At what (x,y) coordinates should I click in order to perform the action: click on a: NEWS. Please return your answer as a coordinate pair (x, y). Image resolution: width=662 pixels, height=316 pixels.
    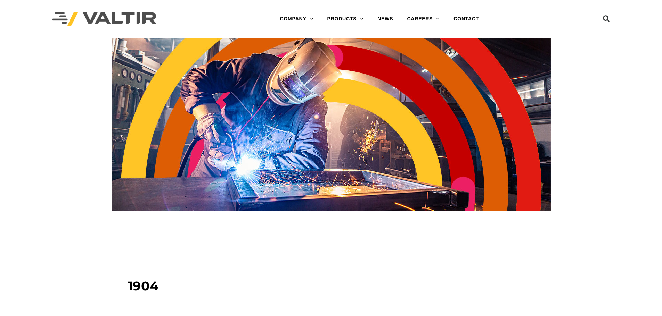
    Looking at the image, I should click on (385, 19).